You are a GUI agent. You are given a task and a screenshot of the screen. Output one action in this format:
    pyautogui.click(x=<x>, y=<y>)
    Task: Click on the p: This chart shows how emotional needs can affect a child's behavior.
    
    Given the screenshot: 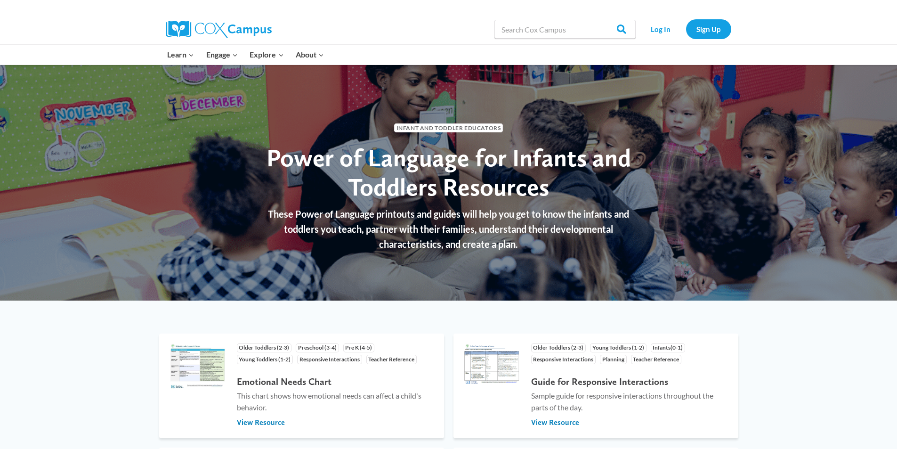 What is the action you would take?
    pyautogui.click(x=336, y=401)
    